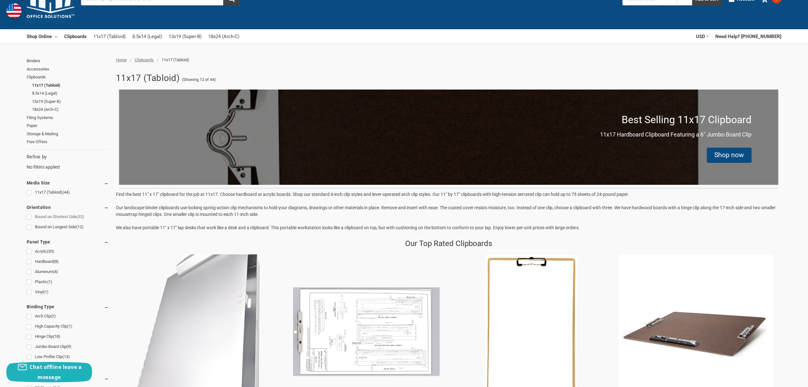  I want to click on div: Shop now, so click(729, 155).